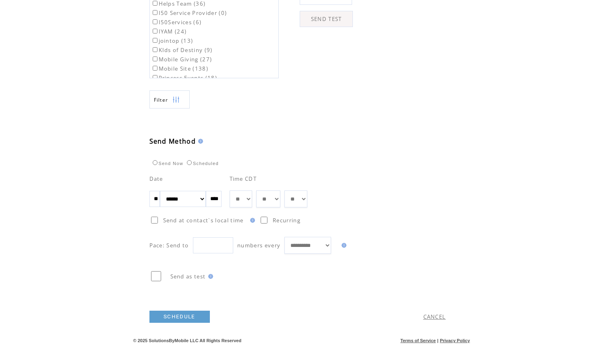 Image resolution: width=603 pixels, height=347 pixels. Describe the element at coordinates (180, 69) in the screenshot. I see `label: Mobile Site (138)` at that location.